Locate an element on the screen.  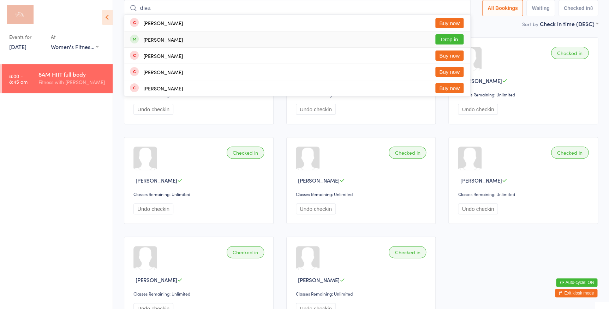
div: Events for is located at coordinates (26, 37).